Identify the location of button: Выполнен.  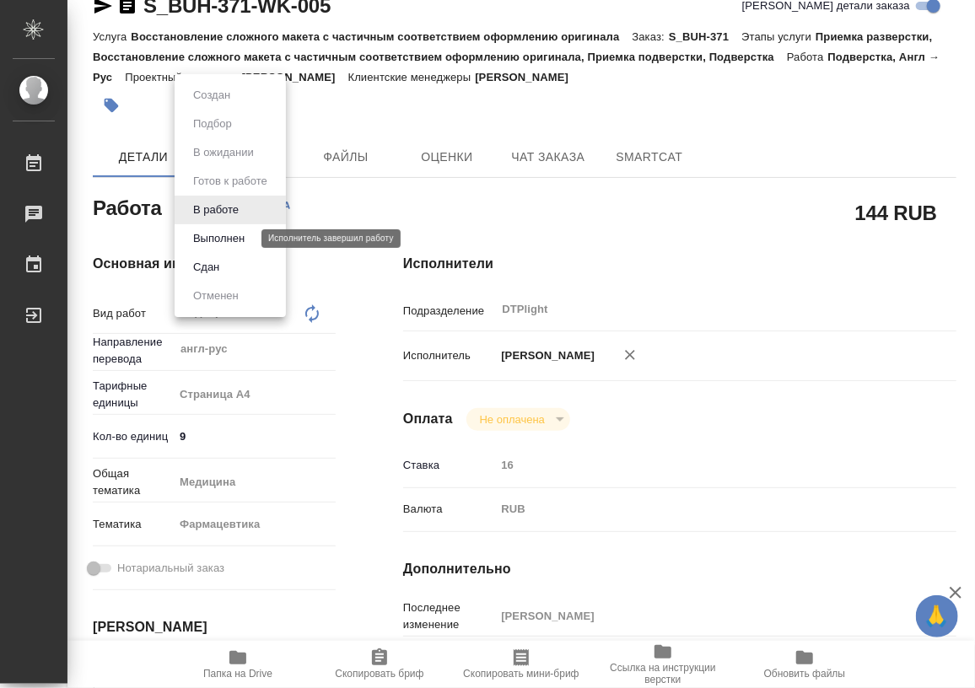
(218, 239).